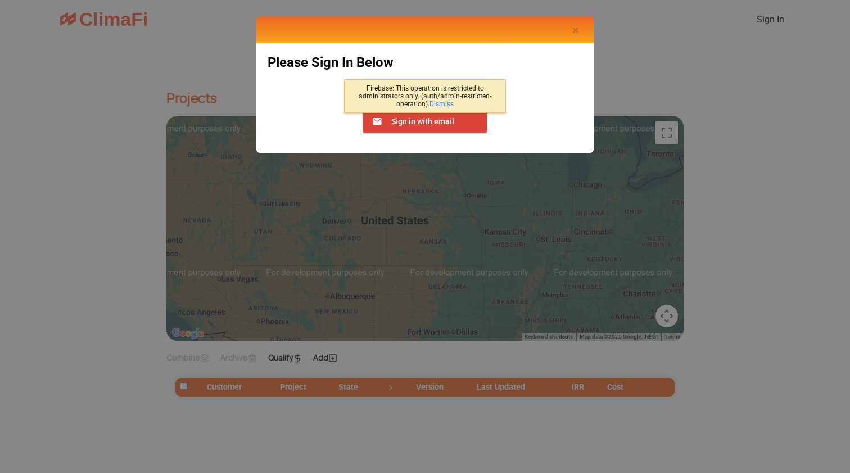 Image resolution: width=850 pixels, height=473 pixels. I want to click on h2: Please Sign In Below, so click(425, 62).